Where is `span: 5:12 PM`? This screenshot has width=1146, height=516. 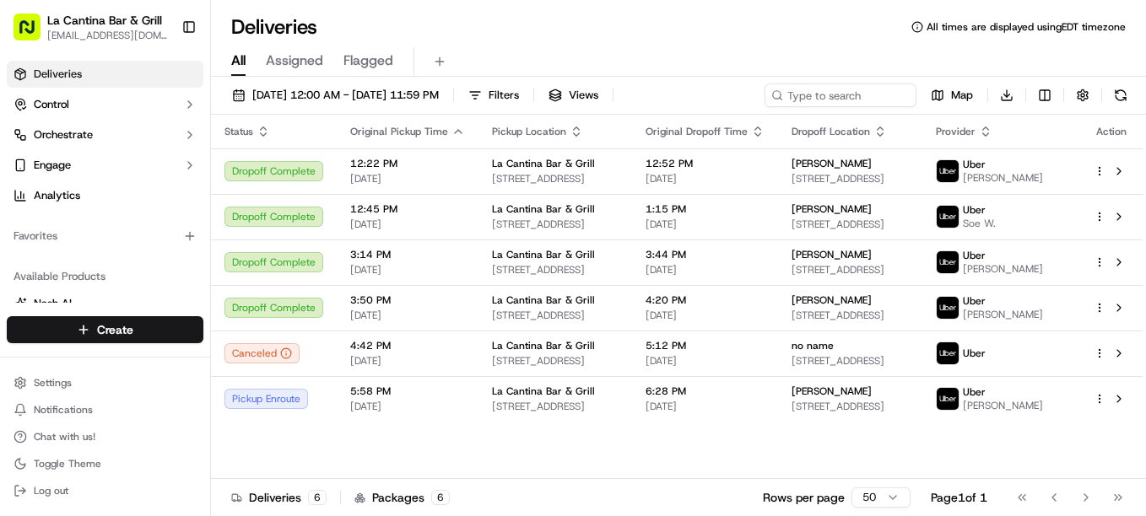 span: 5:12 PM is located at coordinates (705, 346).